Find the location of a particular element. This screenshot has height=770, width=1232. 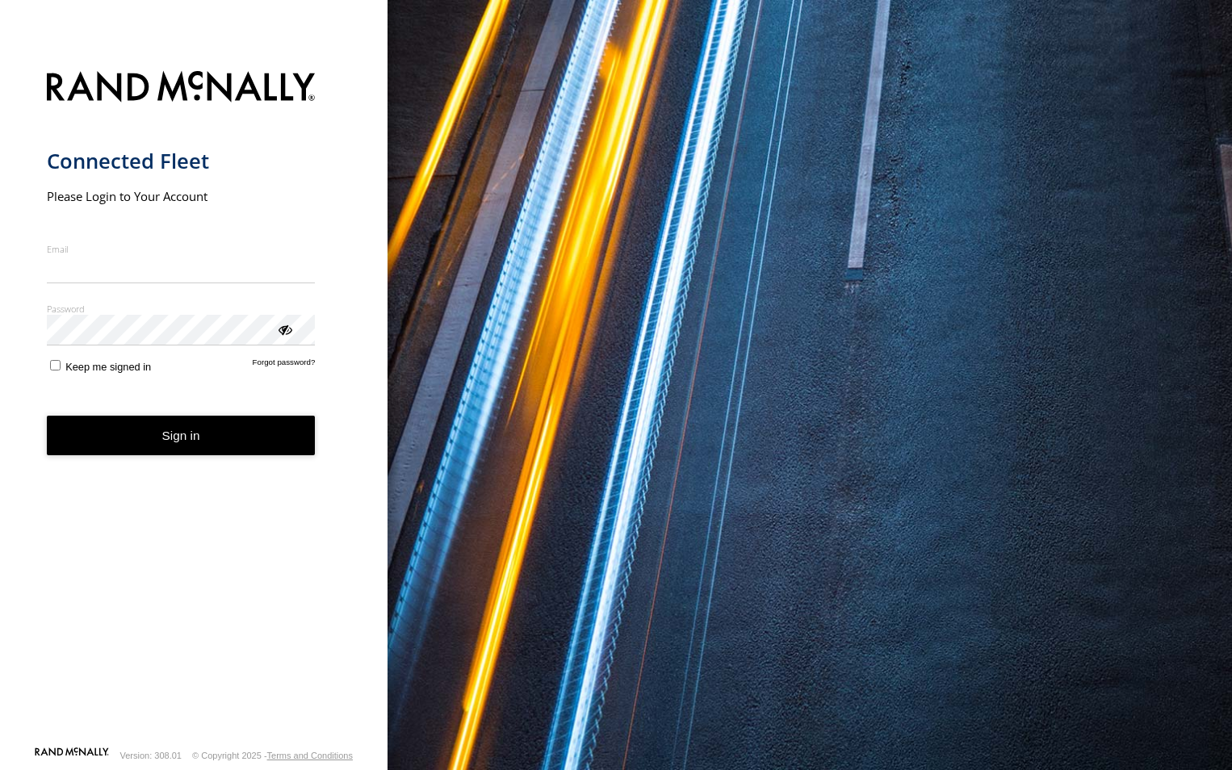

label: Email is located at coordinates (181, 249).